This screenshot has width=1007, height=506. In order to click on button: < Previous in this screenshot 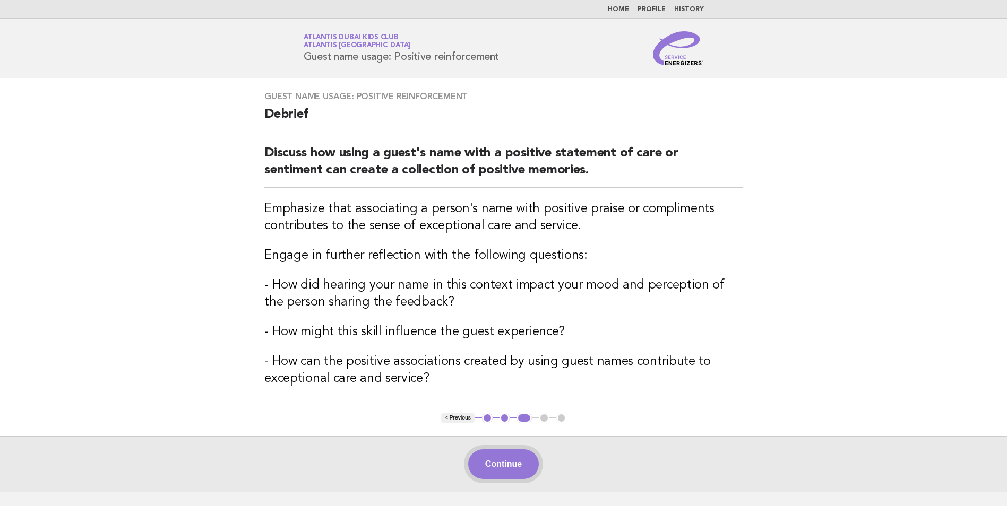, I will do `click(458, 418)`.